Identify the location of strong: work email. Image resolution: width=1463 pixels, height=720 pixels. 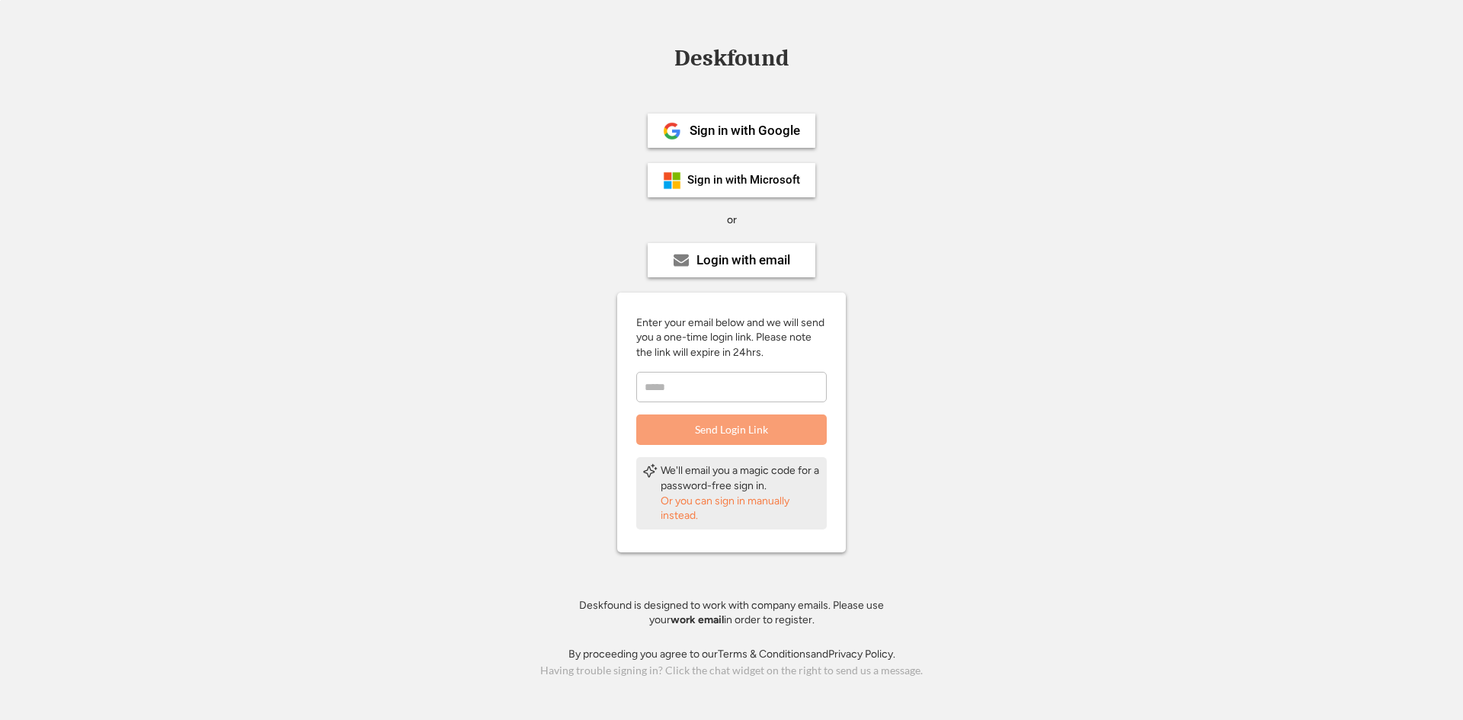
(697, 619).